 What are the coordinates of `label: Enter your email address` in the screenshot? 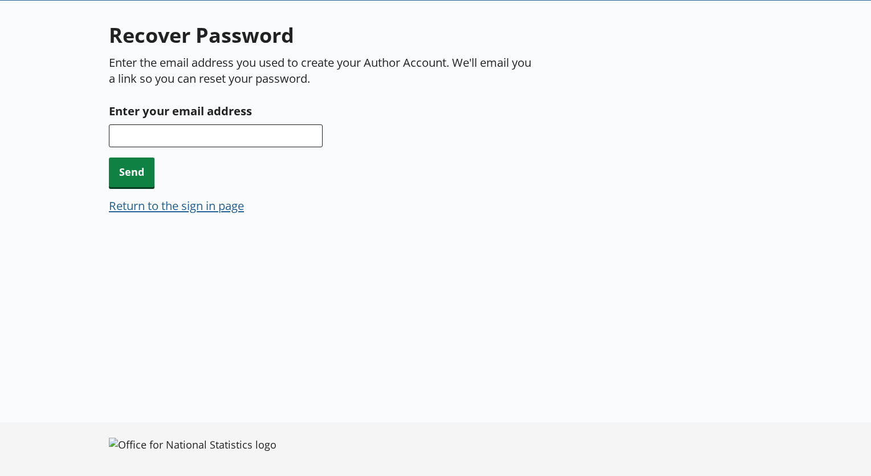 It's located at (322, 111).